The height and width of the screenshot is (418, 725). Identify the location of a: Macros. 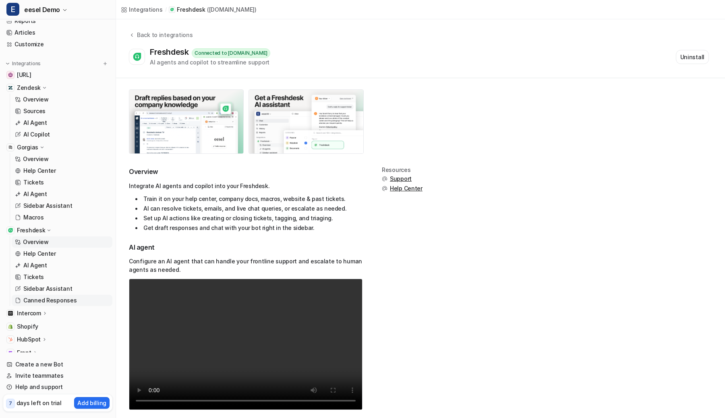
(62, 218).